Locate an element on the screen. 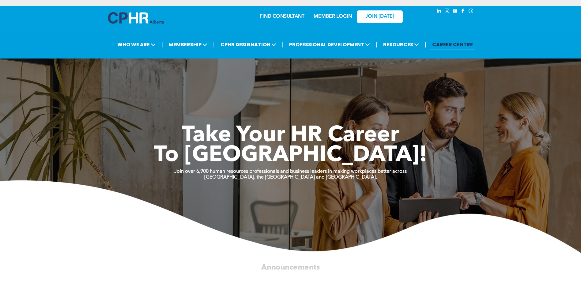 The height and width of the screenshot is (283, 581). span: CPHR DESIGNATION is located at coordinates (248, 44).